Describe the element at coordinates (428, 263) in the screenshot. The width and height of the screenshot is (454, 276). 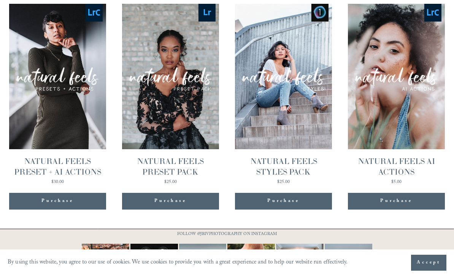
I see `span: Accept` at that location.